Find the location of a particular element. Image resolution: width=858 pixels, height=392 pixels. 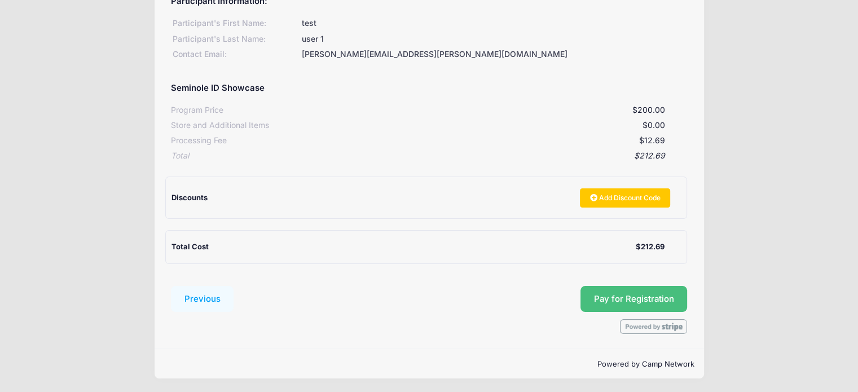

h5: Seminole ID Showcase is located at coordinates (218, 89).